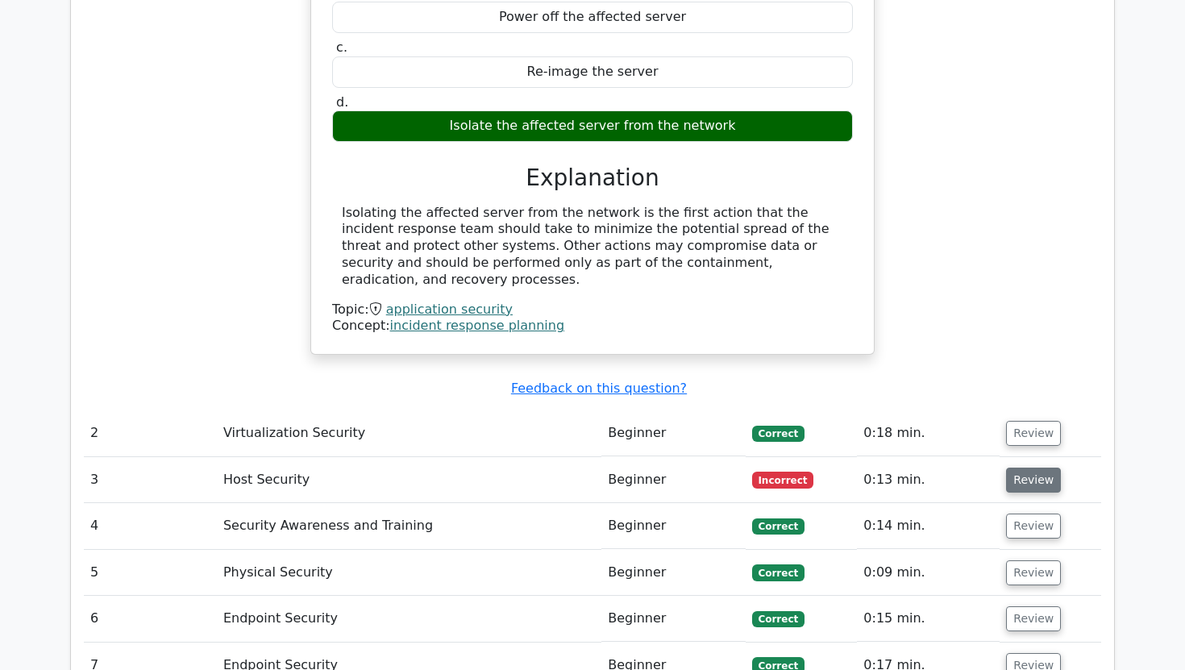  I want to click on td: Endpoint Security, so click(409, 618).